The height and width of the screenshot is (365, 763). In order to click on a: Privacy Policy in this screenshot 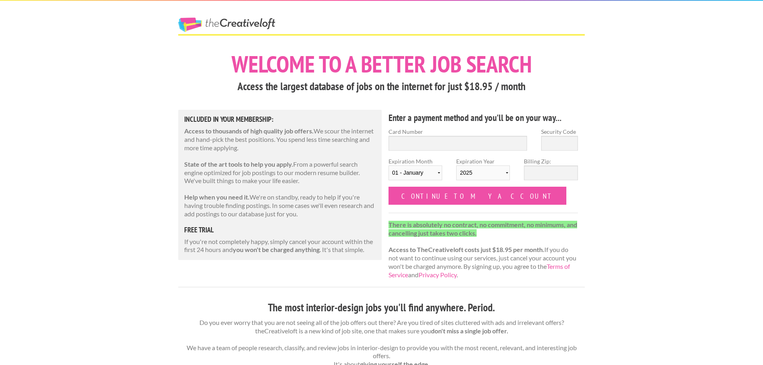, I will do `click(437, 274)`.